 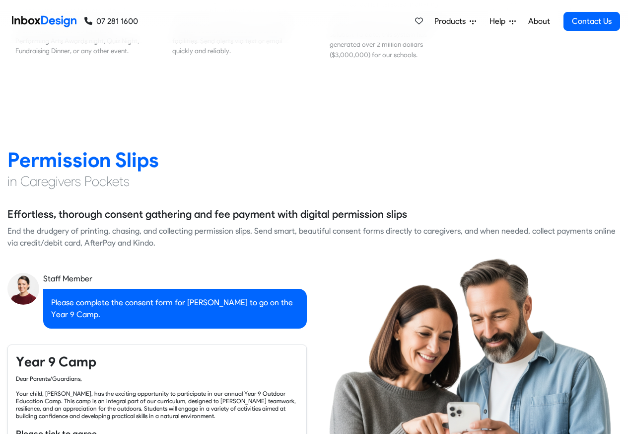 What do you see at coordinates (452, 21) in the screenshot?
I see `span: Products` at bounding box center [452, 21].